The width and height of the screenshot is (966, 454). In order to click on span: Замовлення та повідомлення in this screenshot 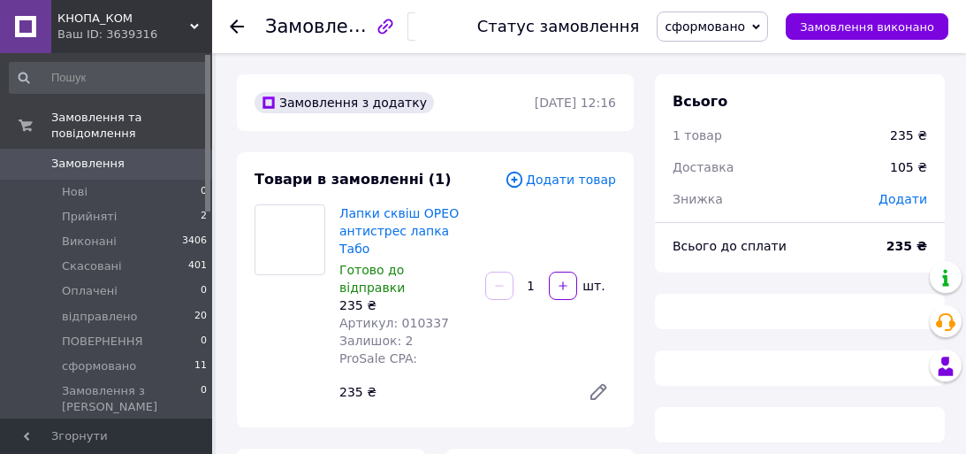, I will do `click(132, 126)`.